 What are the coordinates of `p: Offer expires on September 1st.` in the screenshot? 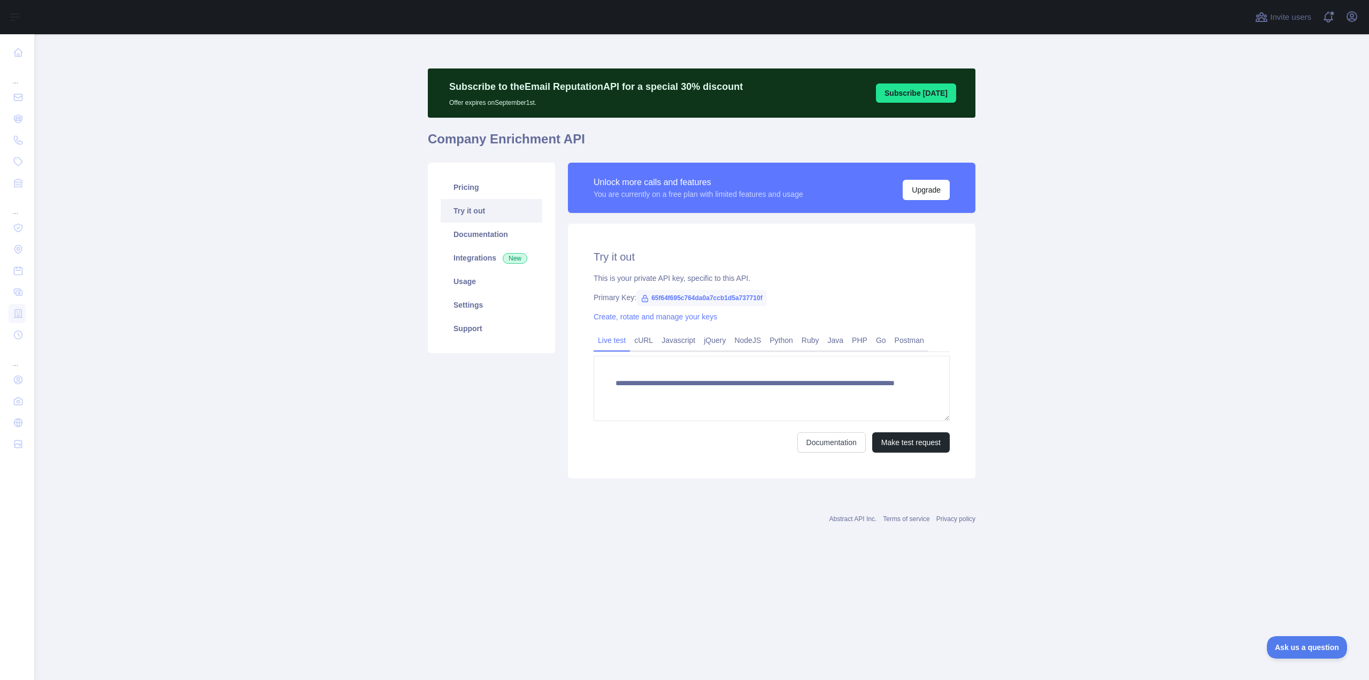 It's located at (596, 101).